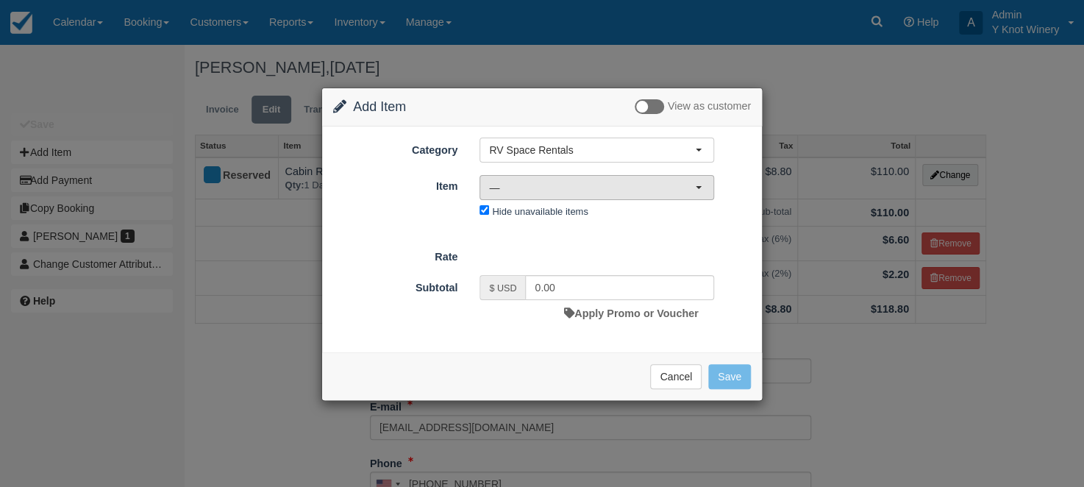  Describe the element at coordinates (395, 285) in the screenshot. I see `label: Subtotal` at that location.